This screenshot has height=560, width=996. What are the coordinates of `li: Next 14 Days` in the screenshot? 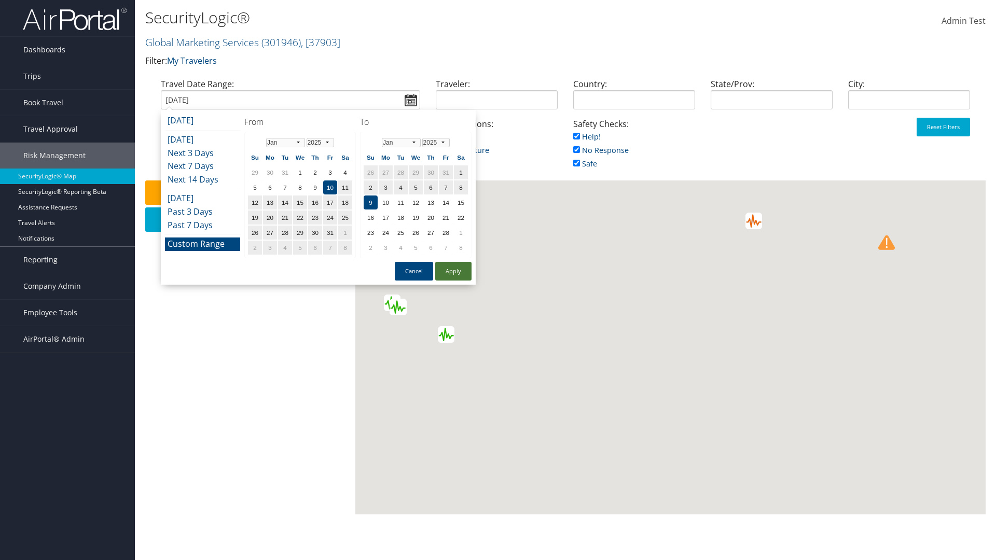 It's located at (202, 180).